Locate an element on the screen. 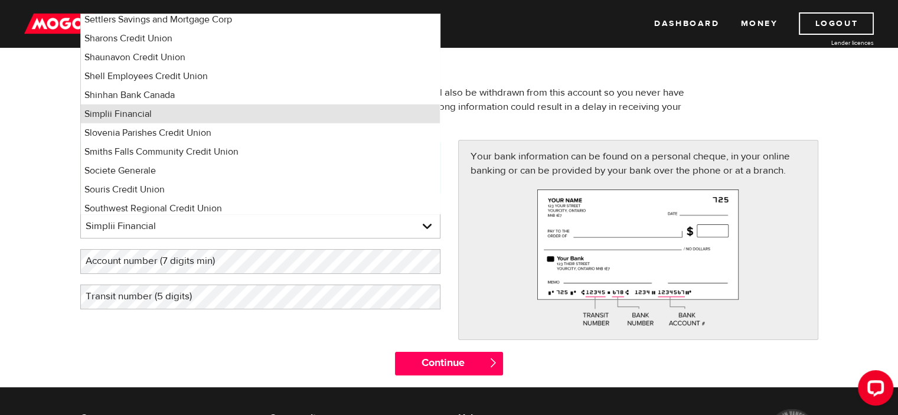 This screenshot has width=898, height=415. label: Account number (7 digits min) is located at coordinates (159, 261).